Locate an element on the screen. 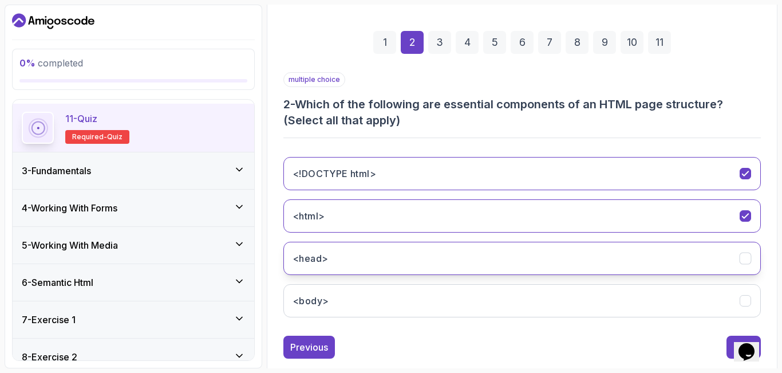 Image resolution: width=782 pixels, height=373 pixels. h3: <!DOCTYPE html> is located at coordinates (334, 173).